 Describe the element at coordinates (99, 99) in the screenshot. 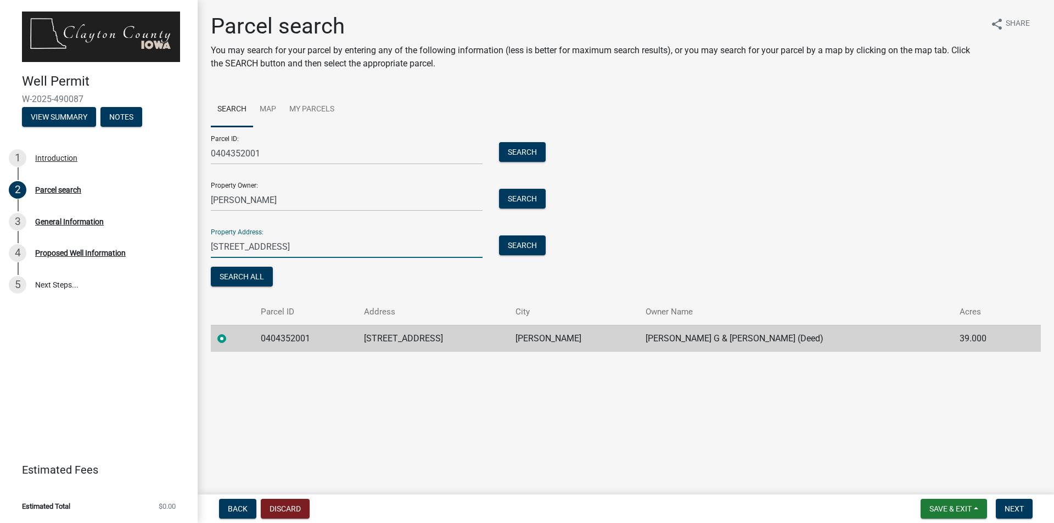

I see `span: W-2025-490087` at that location.